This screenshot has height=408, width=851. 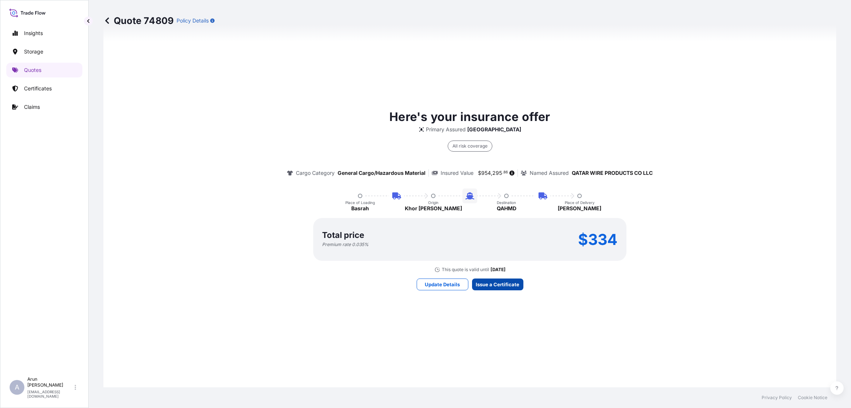 What do you see at coordinates (777, 398) in the screenshot?
I see `p: Privacy Policy` at bounding box center [777, 398].